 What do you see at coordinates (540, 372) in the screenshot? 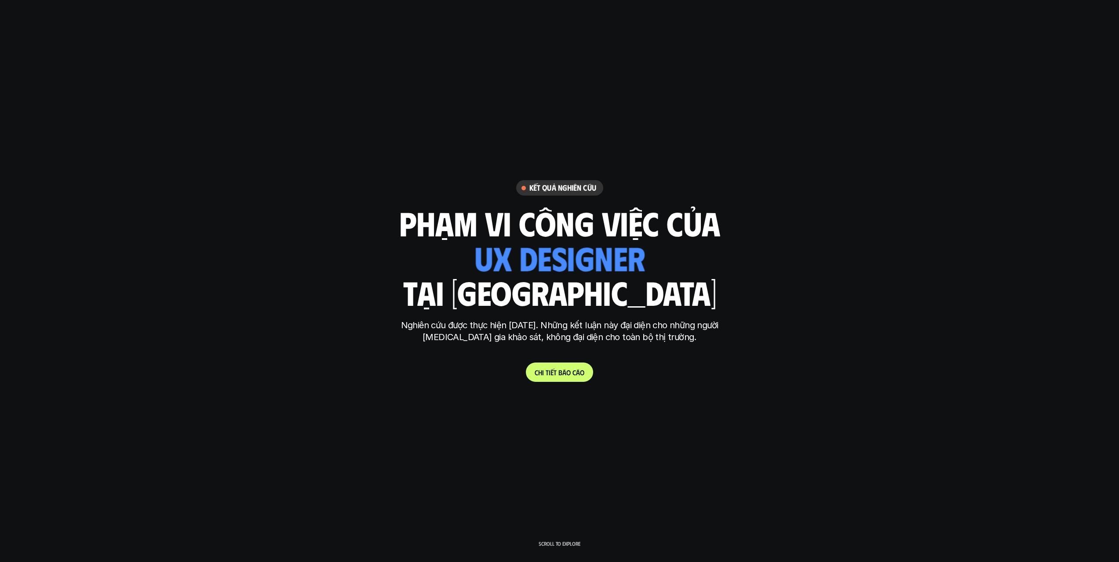
I see `span: h` at bounding box center [540, 372].